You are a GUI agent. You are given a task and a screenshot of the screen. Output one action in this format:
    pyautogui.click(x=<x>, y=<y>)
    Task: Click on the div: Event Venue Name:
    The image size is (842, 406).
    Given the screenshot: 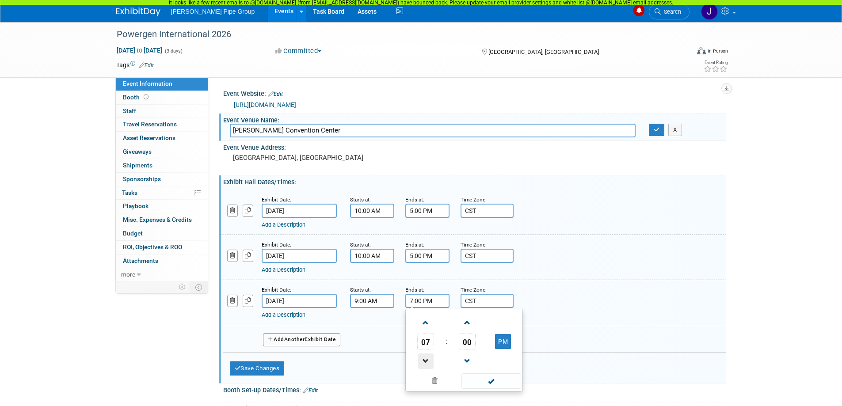 What is the action you would take?
    pyautogui.click(x=475, y=119)
    